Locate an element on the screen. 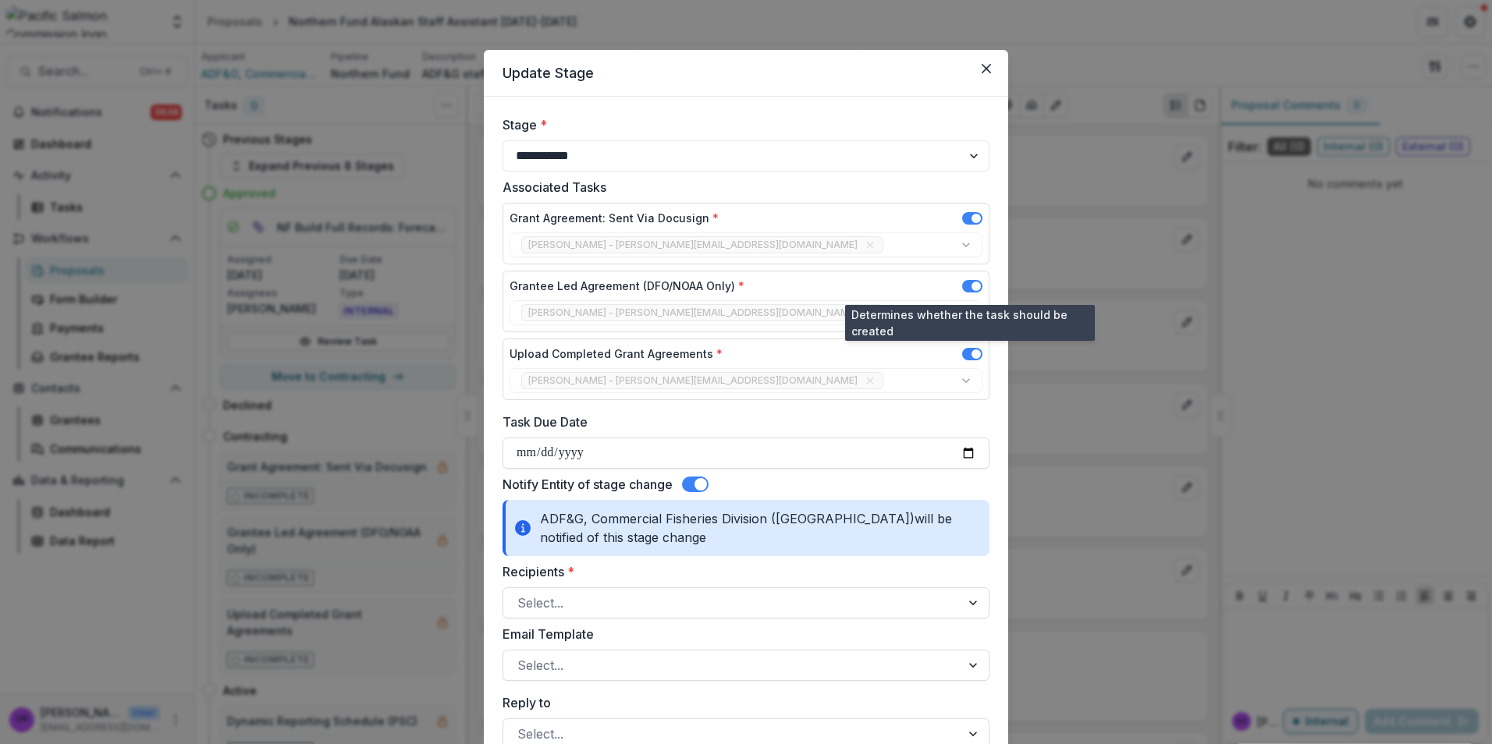  label: Grantee Led Agreement (DFO/NOAA Only) is located at coordinates (627, 286).